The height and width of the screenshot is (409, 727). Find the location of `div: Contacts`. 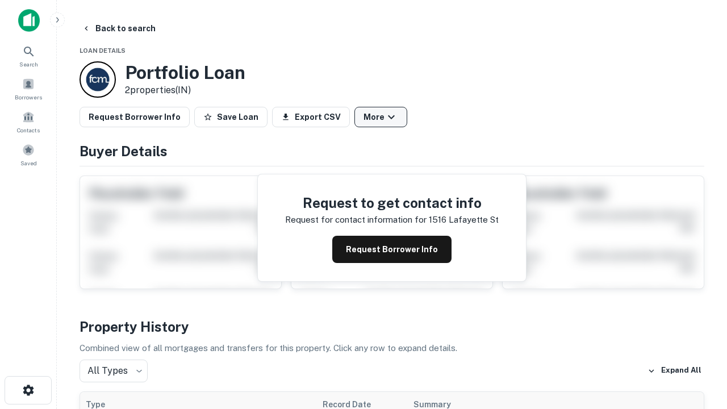

div: Contacts is located at coordinates (28, 122).